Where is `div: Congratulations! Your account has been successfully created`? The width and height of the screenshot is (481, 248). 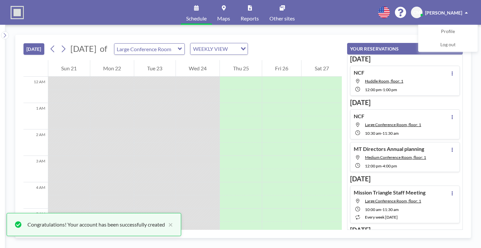 div: Congratulations! Your account has been successfully created is located at coordinates (96, 225).